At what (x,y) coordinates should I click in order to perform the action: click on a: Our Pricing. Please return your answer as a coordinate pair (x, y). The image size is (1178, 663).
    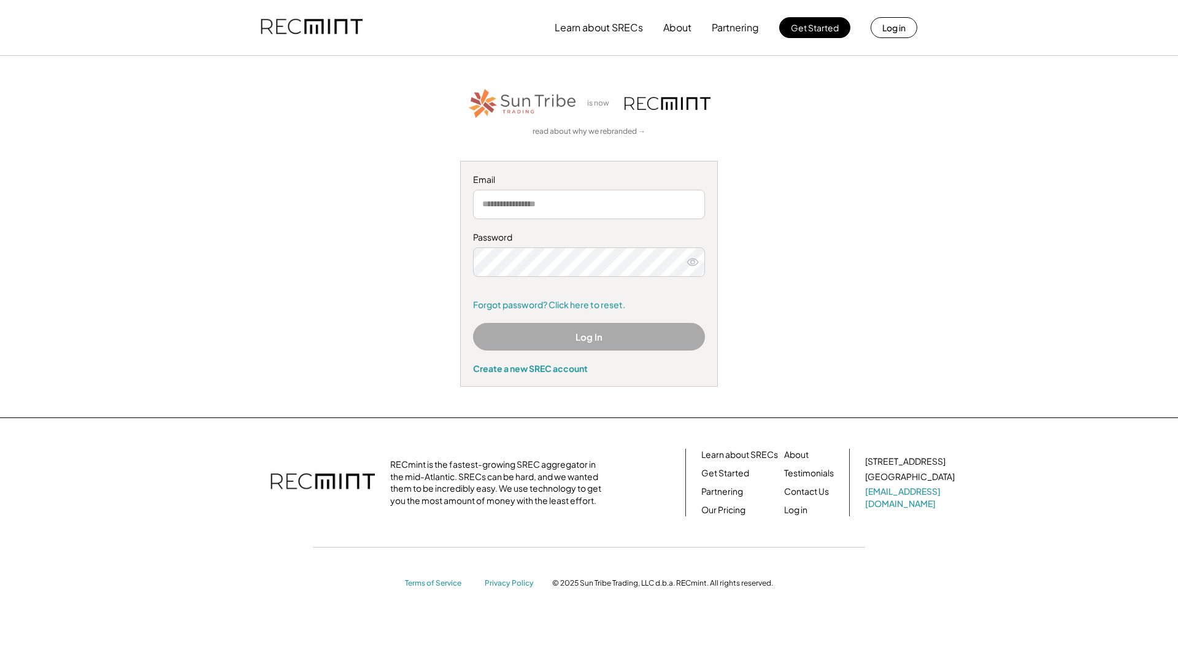
    Looking at the image, I should click on (723, 510).